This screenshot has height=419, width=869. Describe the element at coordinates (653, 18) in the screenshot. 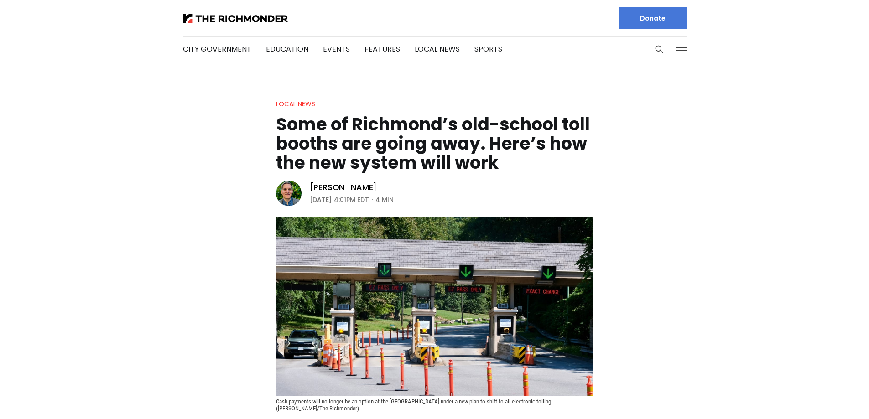

I see `a: Donate` at that location.